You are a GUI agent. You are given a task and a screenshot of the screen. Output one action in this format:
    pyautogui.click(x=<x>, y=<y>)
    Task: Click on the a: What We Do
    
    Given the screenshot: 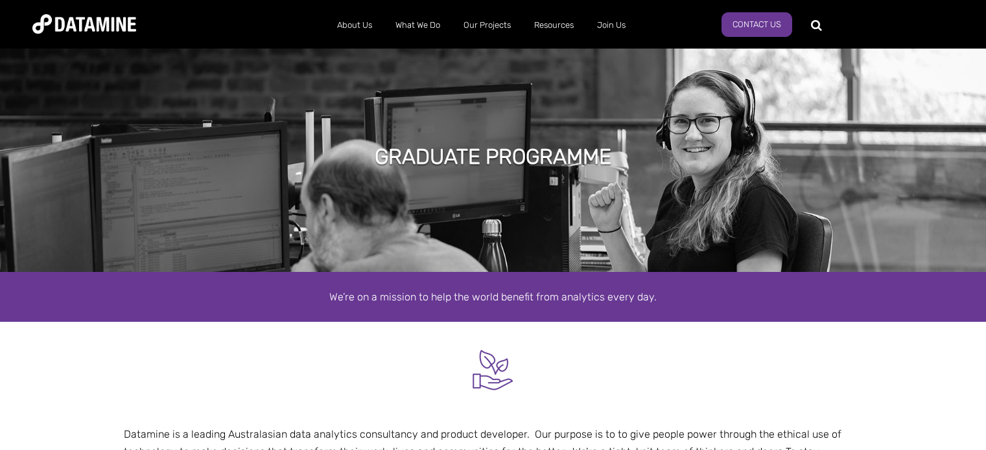 What is the action you would take?
    pyautogui.click(x=417, y=25)
    